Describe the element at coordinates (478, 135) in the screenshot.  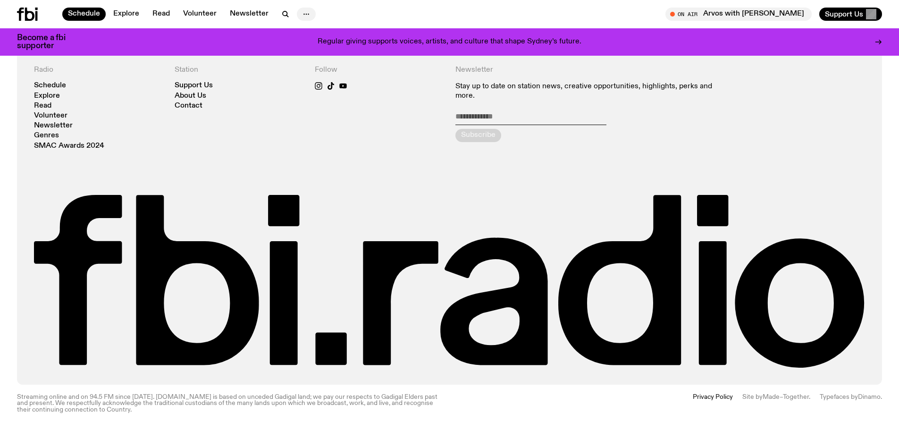
I see `button: Subscribe` at that location.